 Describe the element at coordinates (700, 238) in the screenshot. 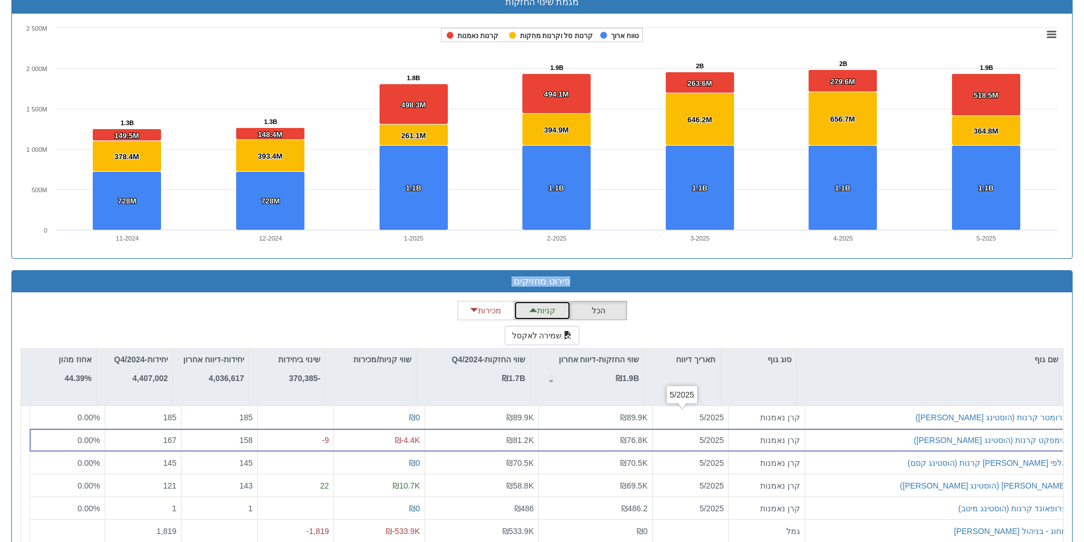

I see `text: 3-2025` at that location.